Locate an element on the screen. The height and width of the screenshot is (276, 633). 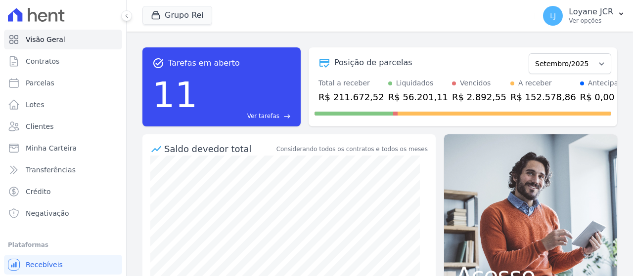
div: Posição de parcelas is located at coordinates (373, 63).